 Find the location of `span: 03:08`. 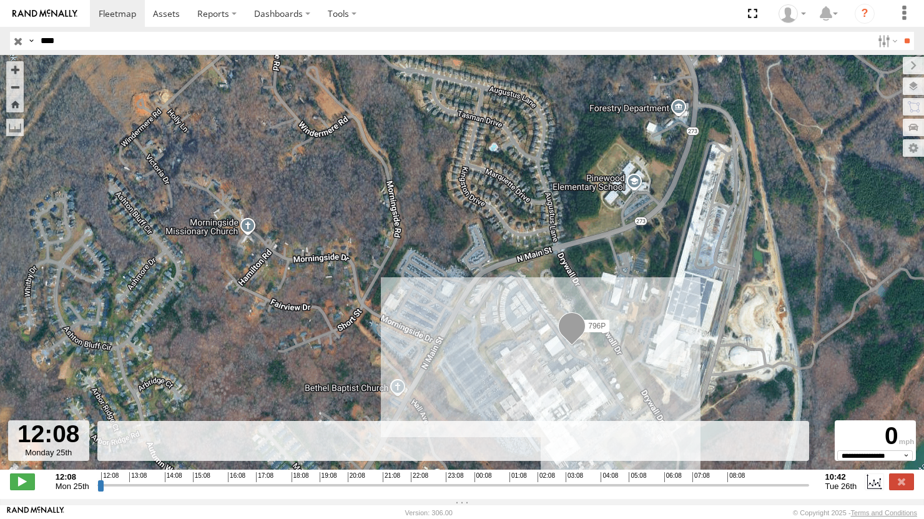

span: 03:08 is located at coordinates (574, 477).